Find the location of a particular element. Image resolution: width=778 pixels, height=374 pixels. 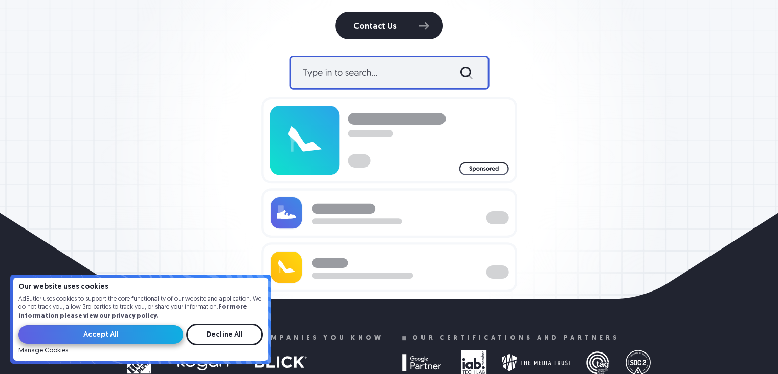

input: Decline All is located at coordinates (225, 334).